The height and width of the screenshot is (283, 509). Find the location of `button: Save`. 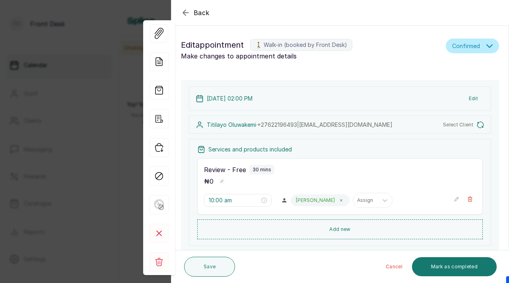

button: Save is located at coordinates (210, 267).